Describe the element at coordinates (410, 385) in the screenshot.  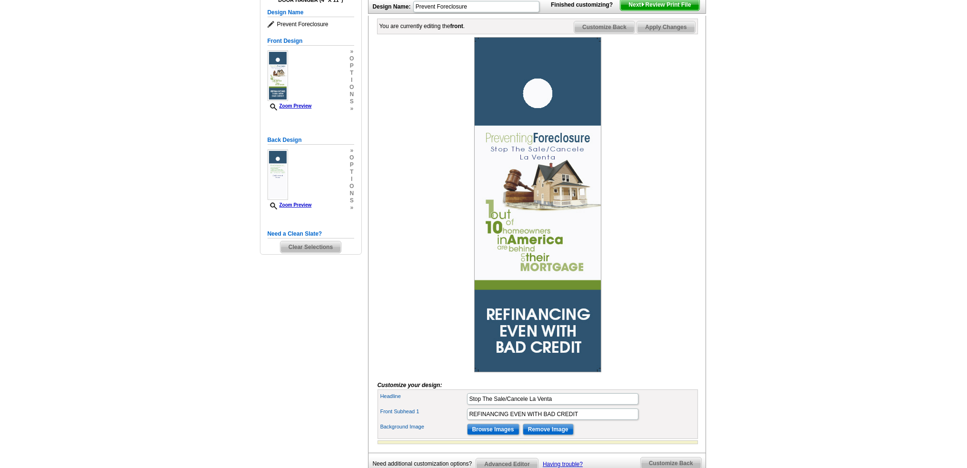
I see `i: Customize your design:` at that location.